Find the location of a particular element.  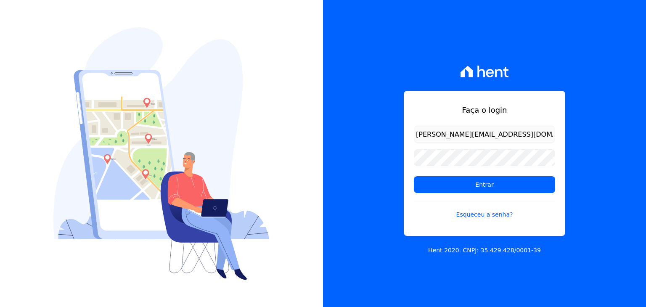

input: Entrar is located at coordinates (484, 185).